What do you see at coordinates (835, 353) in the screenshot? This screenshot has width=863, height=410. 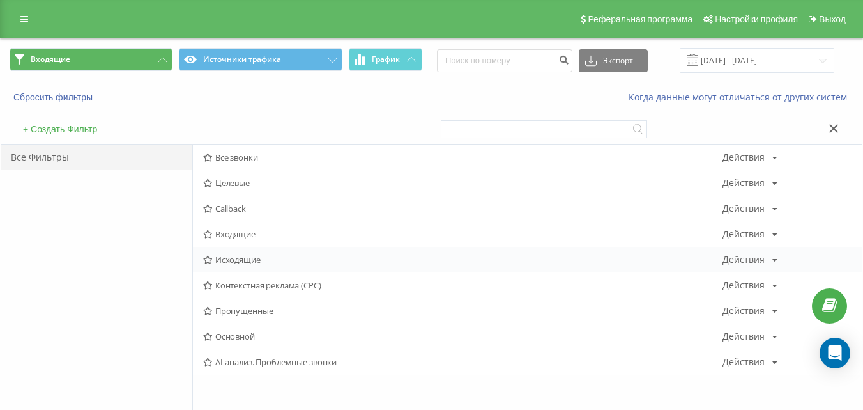 I see `div: Open Intercom Messenger` at bounding box center [835, 353].